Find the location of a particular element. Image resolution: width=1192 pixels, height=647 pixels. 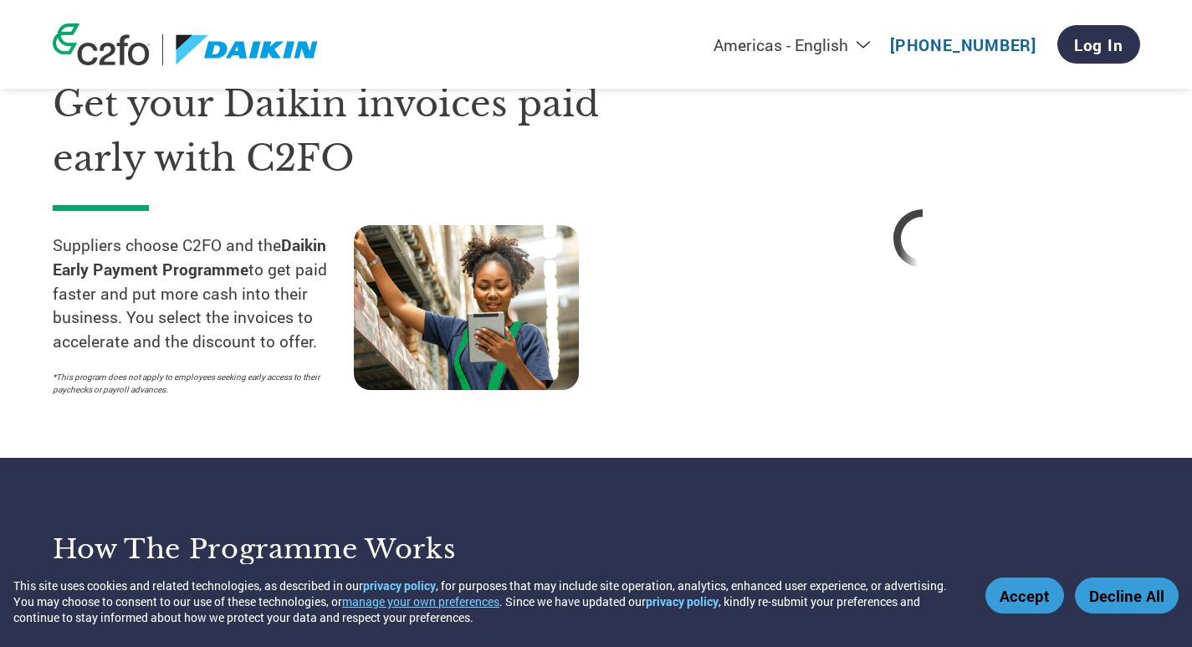

h1: Get your Daikin invoices paid early with C2FO is located at coordinates (354, 130).